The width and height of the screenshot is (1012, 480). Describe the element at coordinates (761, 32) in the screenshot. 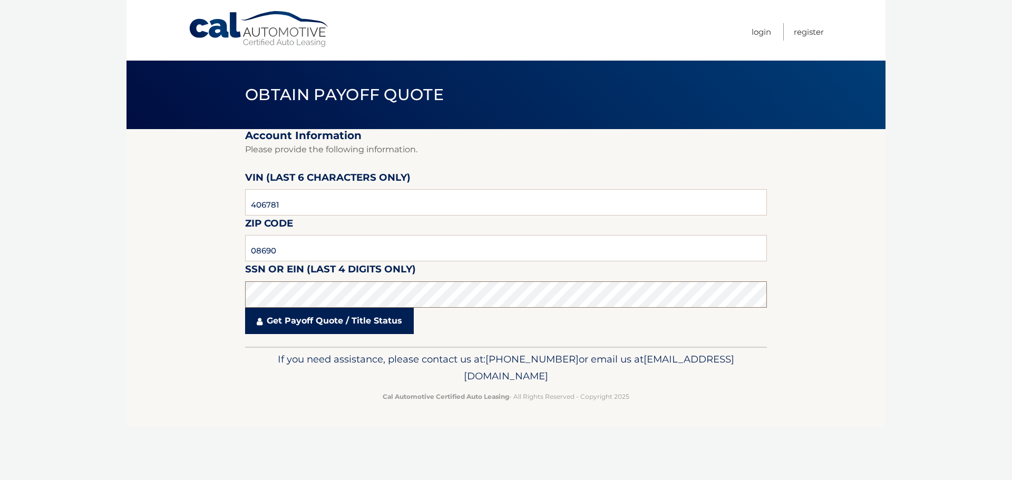

I see `a: Login` at that location.